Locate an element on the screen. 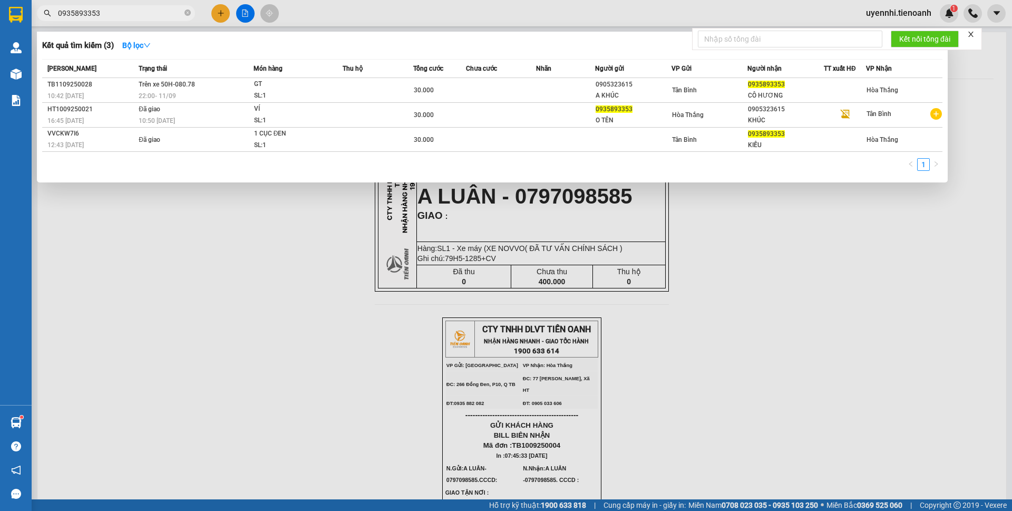 This screenshot has height=511, width=1012. span: Món hàng is located at coordinates (268, 69).